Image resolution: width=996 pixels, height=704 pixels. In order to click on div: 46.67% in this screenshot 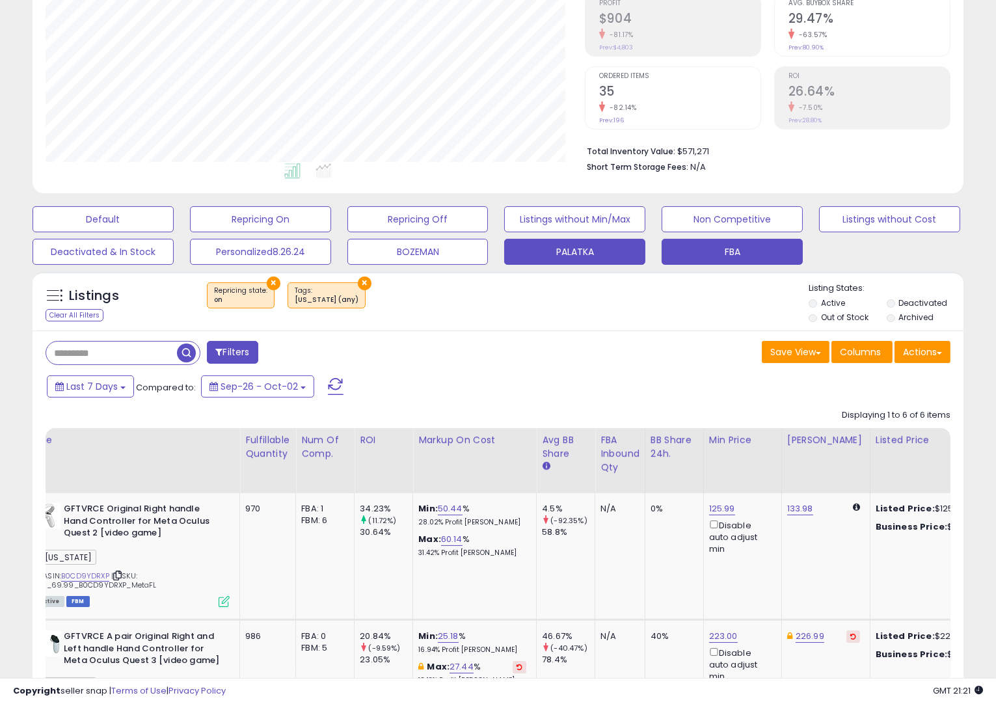, I will do `click(568, 636)`.